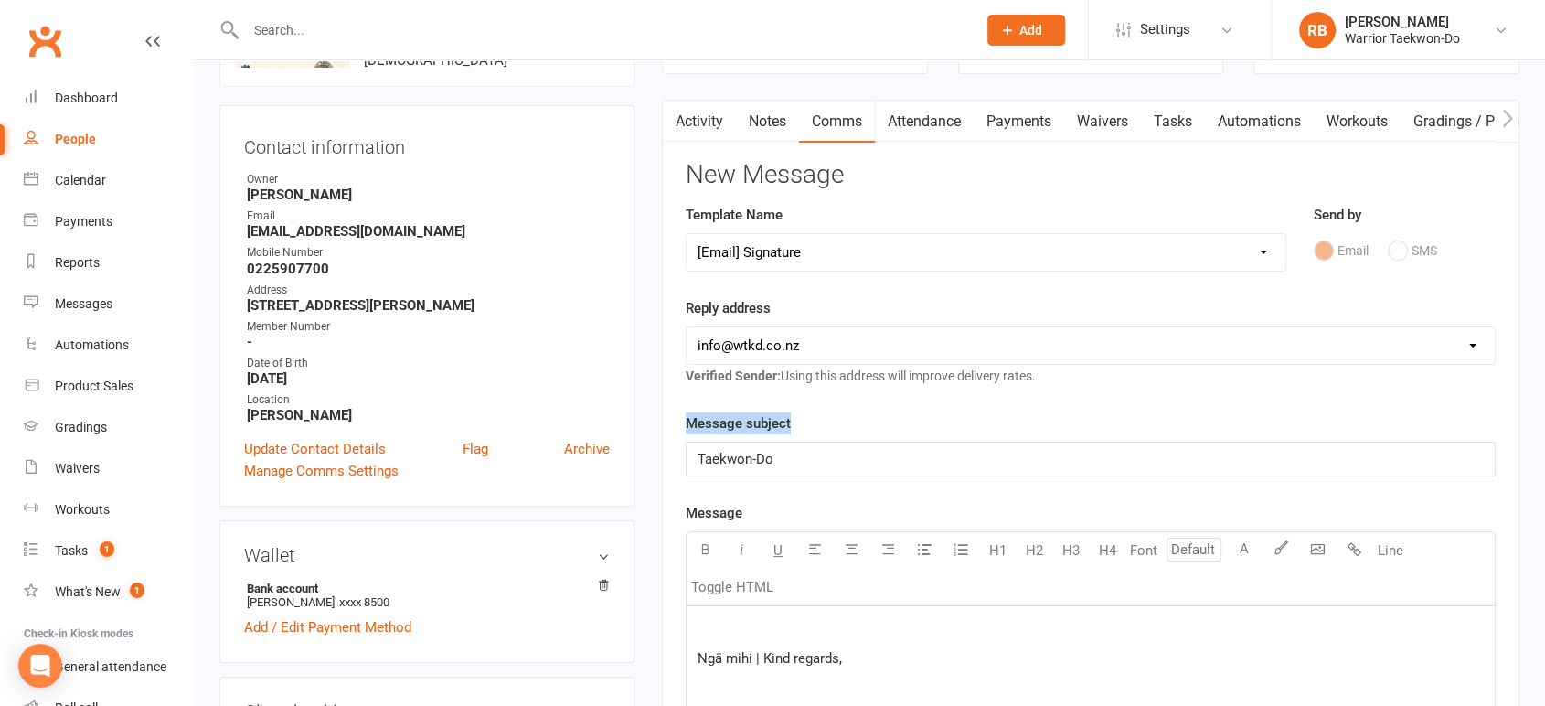 This screenshot has height=706, width=1545. What do you see at coordinates (1030, 30) in the screenshot?
I see `span: Add` at bounding box center [1030, 30].